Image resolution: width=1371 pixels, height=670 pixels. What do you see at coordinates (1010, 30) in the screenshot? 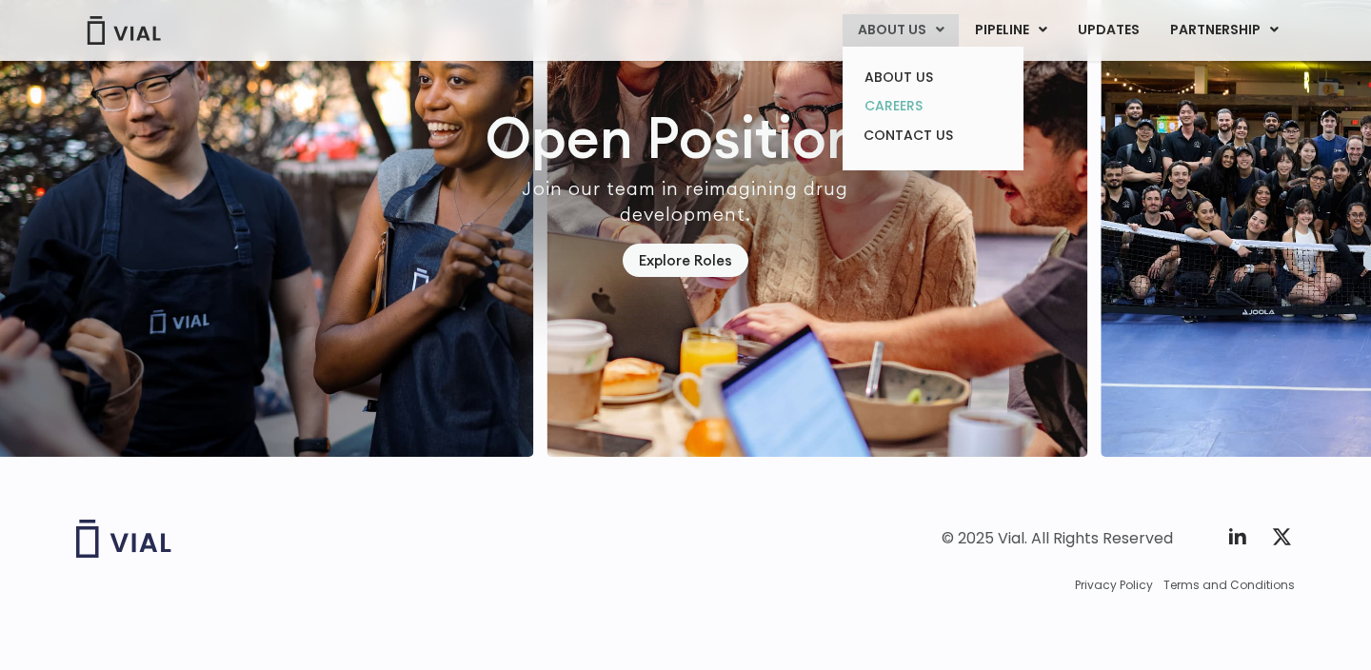
I see `a: PIPELINEMenu Toggle` at bounding box center [1010, 30].